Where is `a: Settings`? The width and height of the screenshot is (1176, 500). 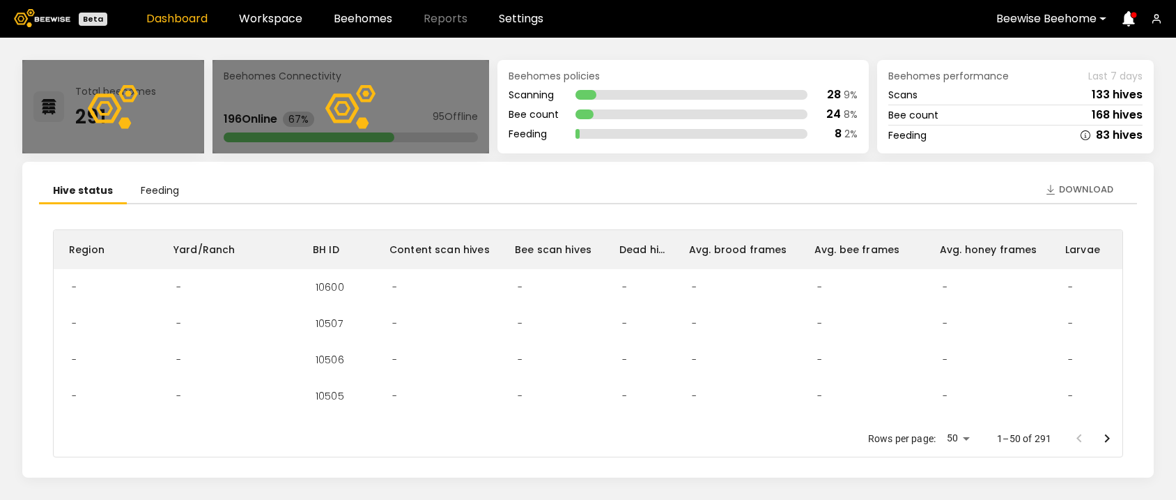
a: Settings is located at coordinates (521, 19).